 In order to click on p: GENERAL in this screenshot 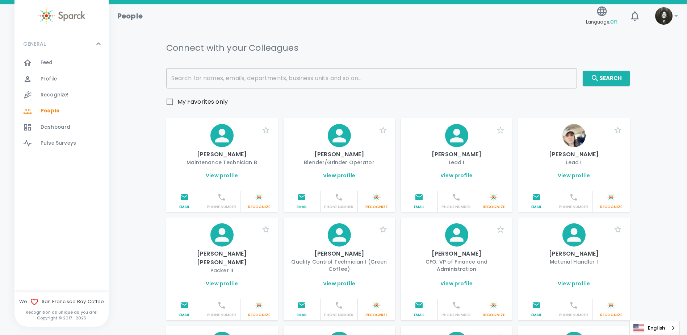, I will do `click(34, 44)`.